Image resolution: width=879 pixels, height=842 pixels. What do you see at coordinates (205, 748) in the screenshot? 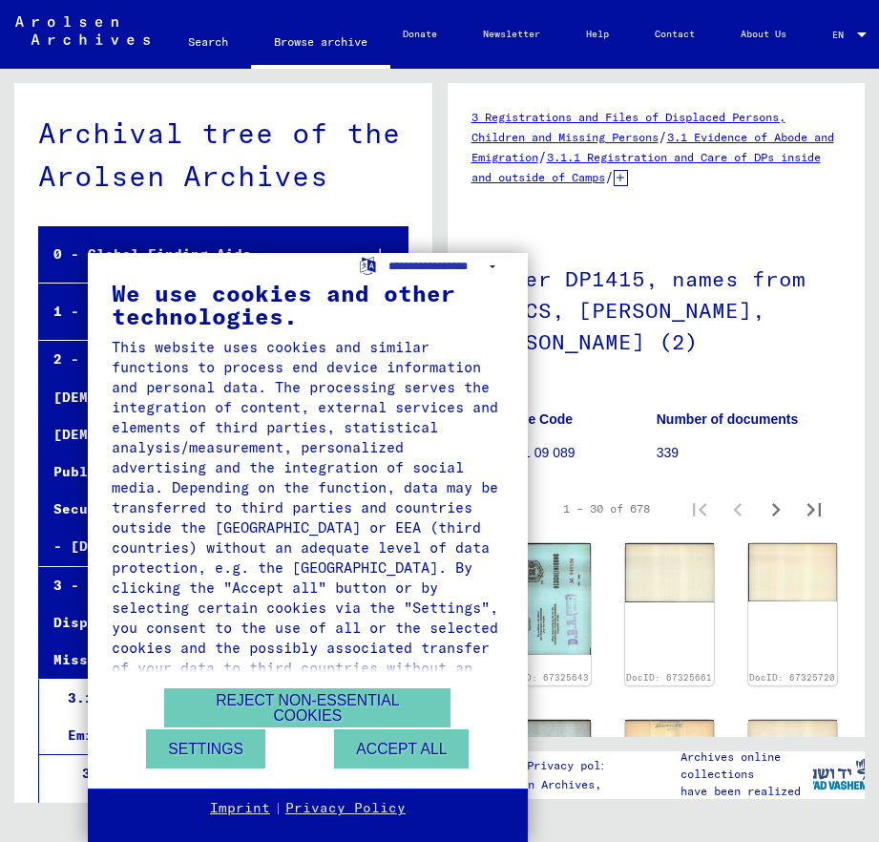
I see `button: Settings` at bounding box center [205, 748].